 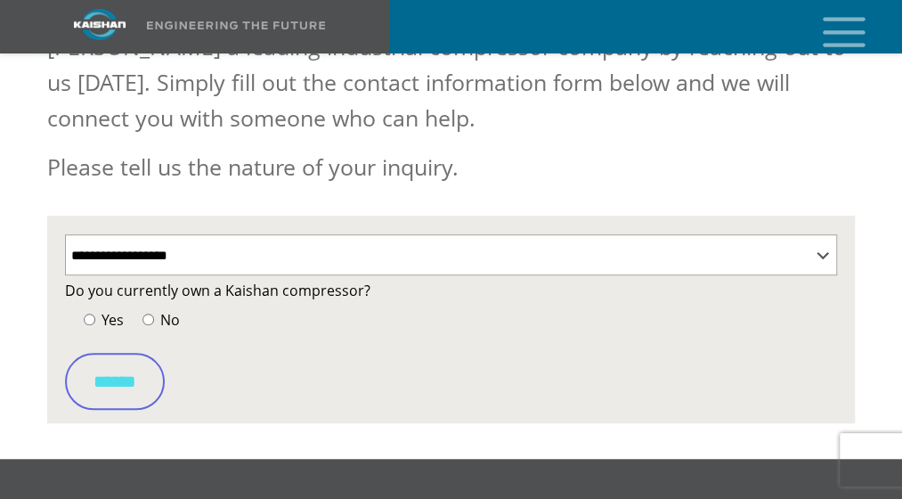 I want to click on a: mobile menu, so click(x=831, y=27).